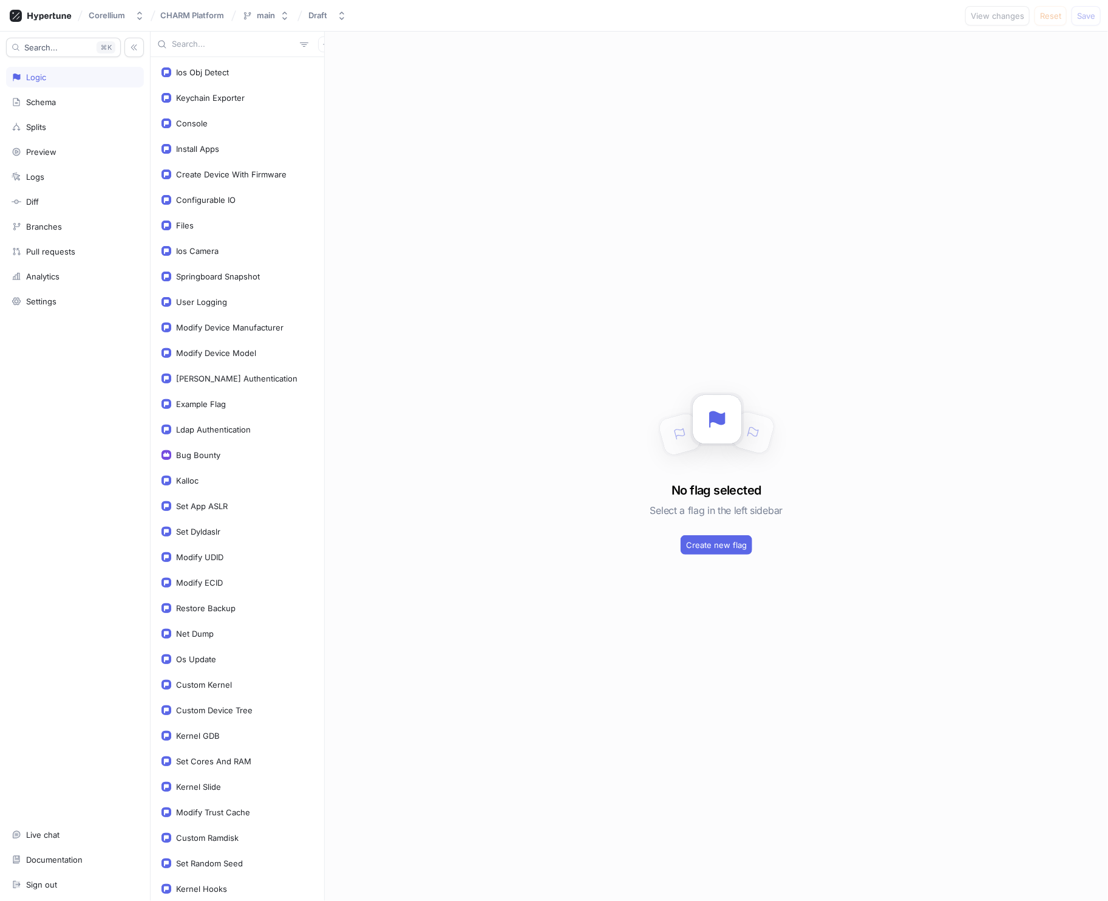 The height and width of the screenshot is (901, 1108). Describe the element at coordinates (50, 251) in the screenshot. I see `div: Pull requests` at that location.